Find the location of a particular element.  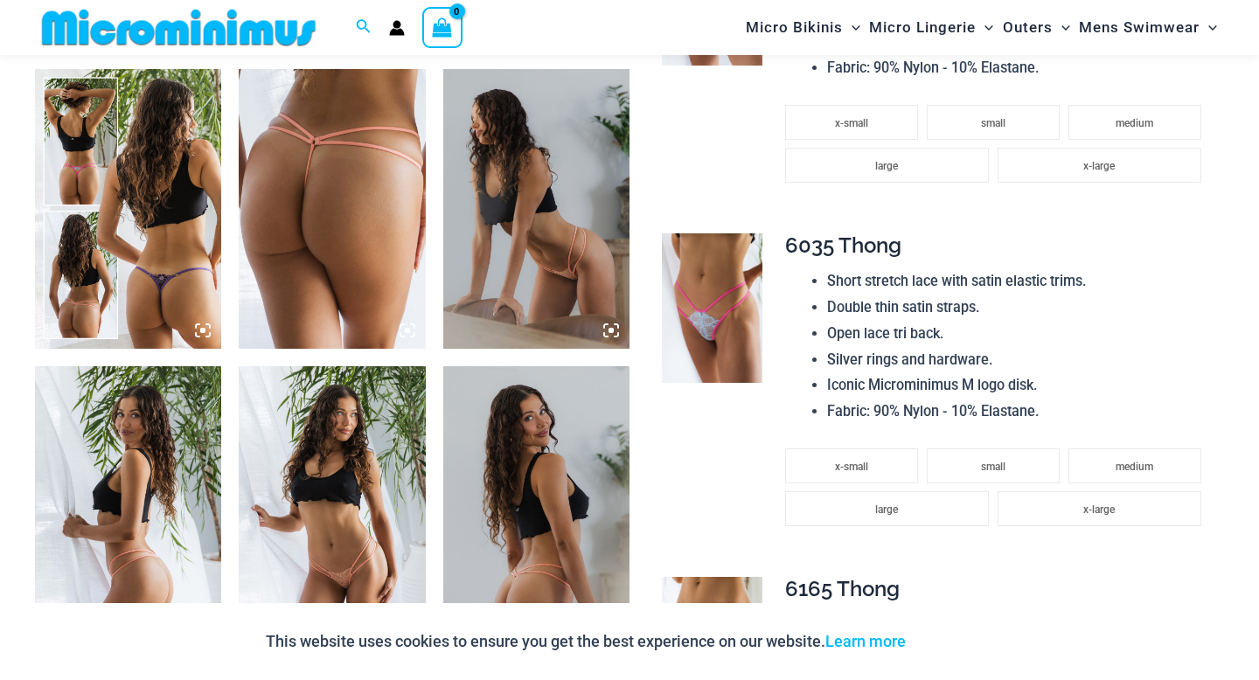

span: 6035 Thong is located at coordinates (843, 245).